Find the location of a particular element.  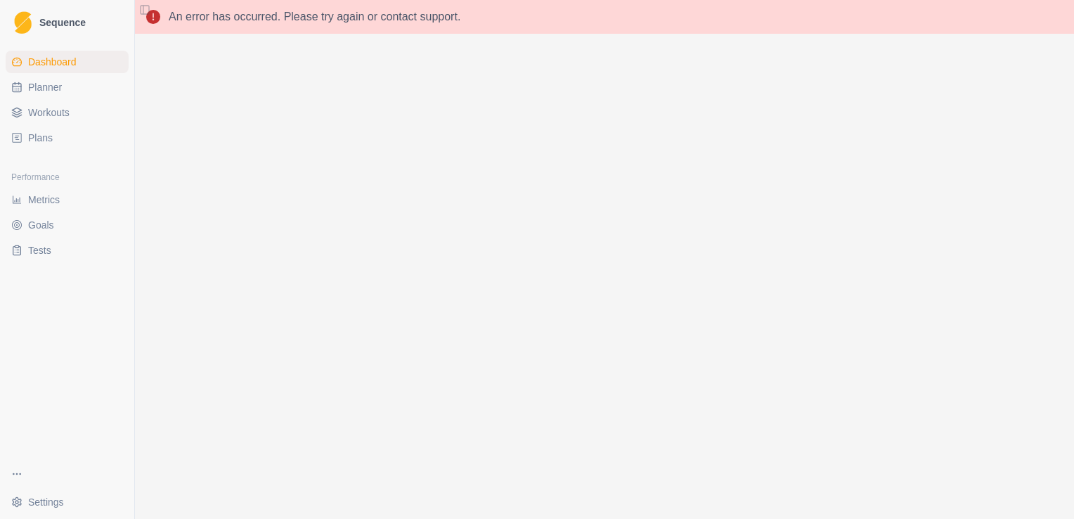

a: Plans is located at coordinates (67, 138).